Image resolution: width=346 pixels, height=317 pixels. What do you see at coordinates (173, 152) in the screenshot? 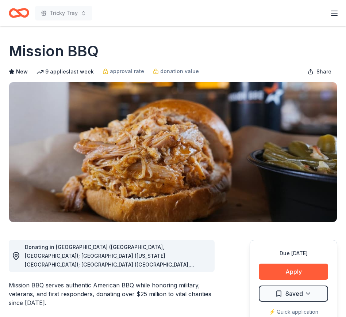
I see `img: Image for Mission BBQ` at bounding box center [173, 152].